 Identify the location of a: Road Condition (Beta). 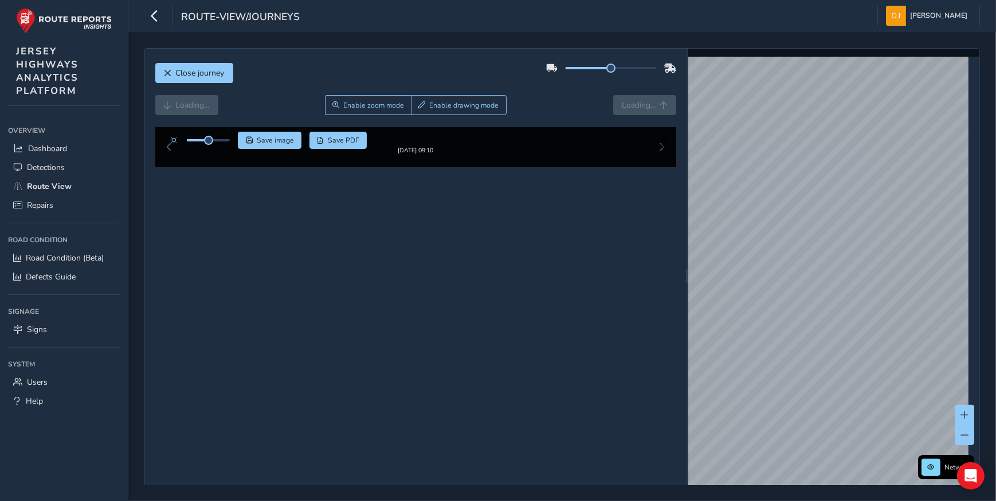
(64, 258).